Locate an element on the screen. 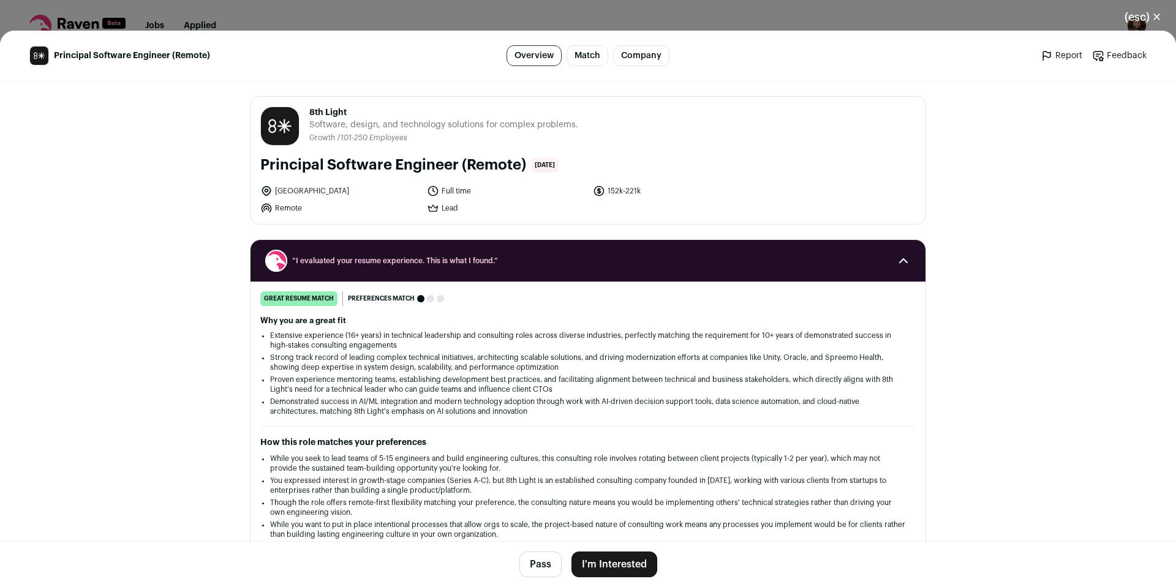 The height and width of the screenshot is (587, 1176). span: Preferences match is located at coordinates (381, 299).